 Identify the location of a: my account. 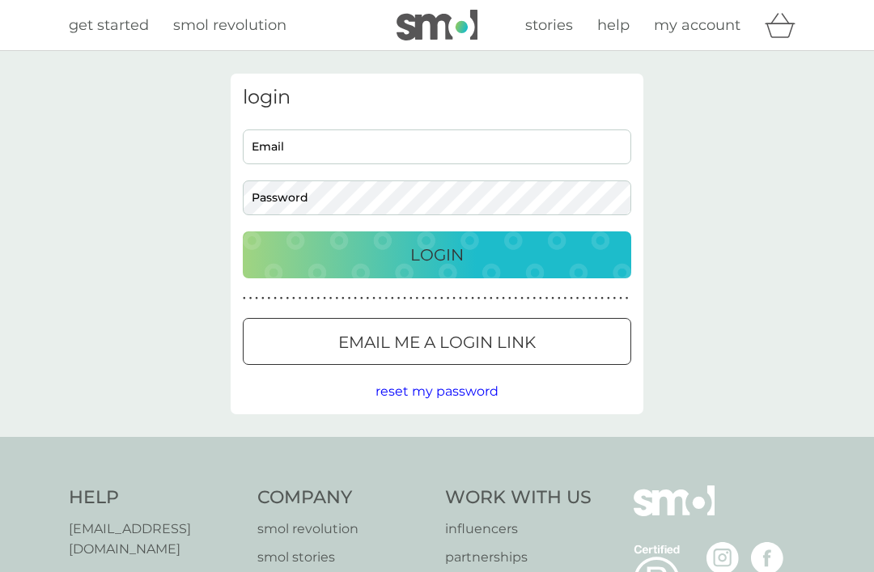
(697, 25).